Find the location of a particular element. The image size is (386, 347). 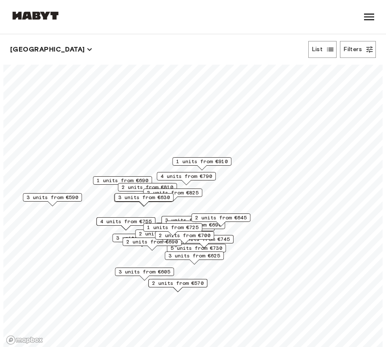

span: 1 units from €725 is located at coordinates (173, 227).